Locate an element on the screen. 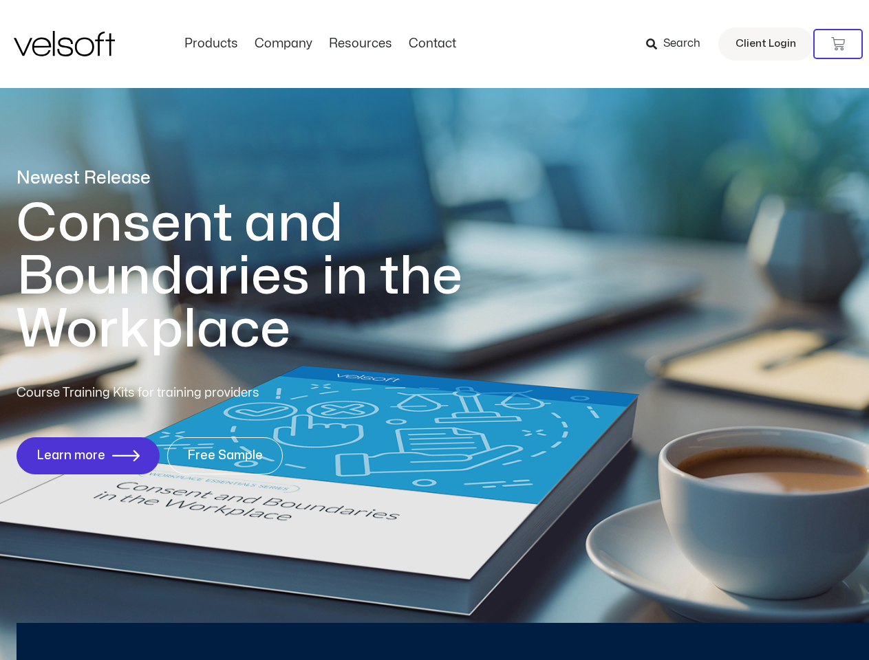 The height and width of the screenshot is (660, 869). a: Learn more is located at coordinates (88, 456).